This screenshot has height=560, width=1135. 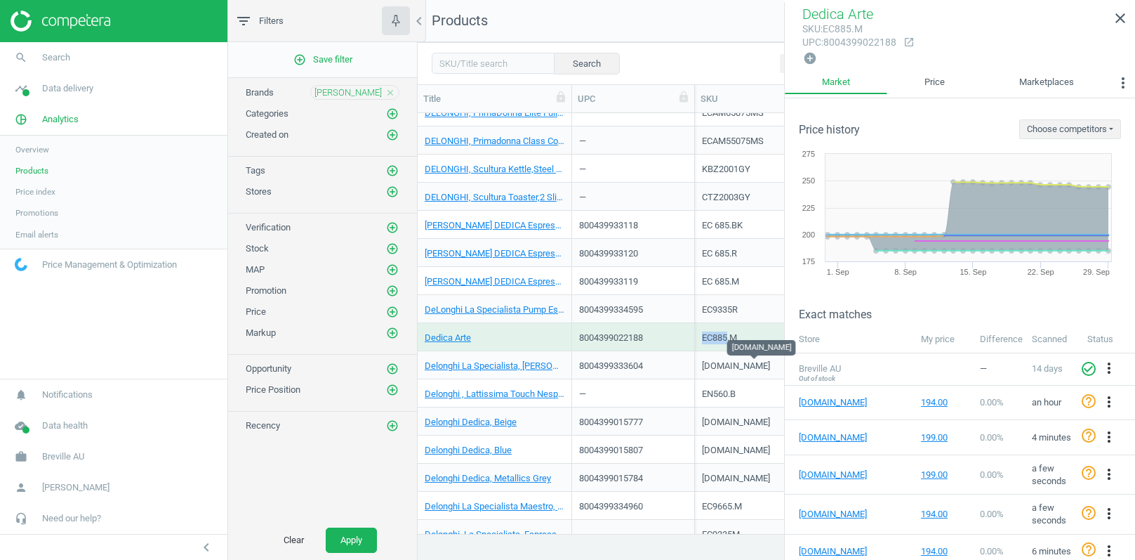 I want to click on span: Categories, so click(x=267, y=113).